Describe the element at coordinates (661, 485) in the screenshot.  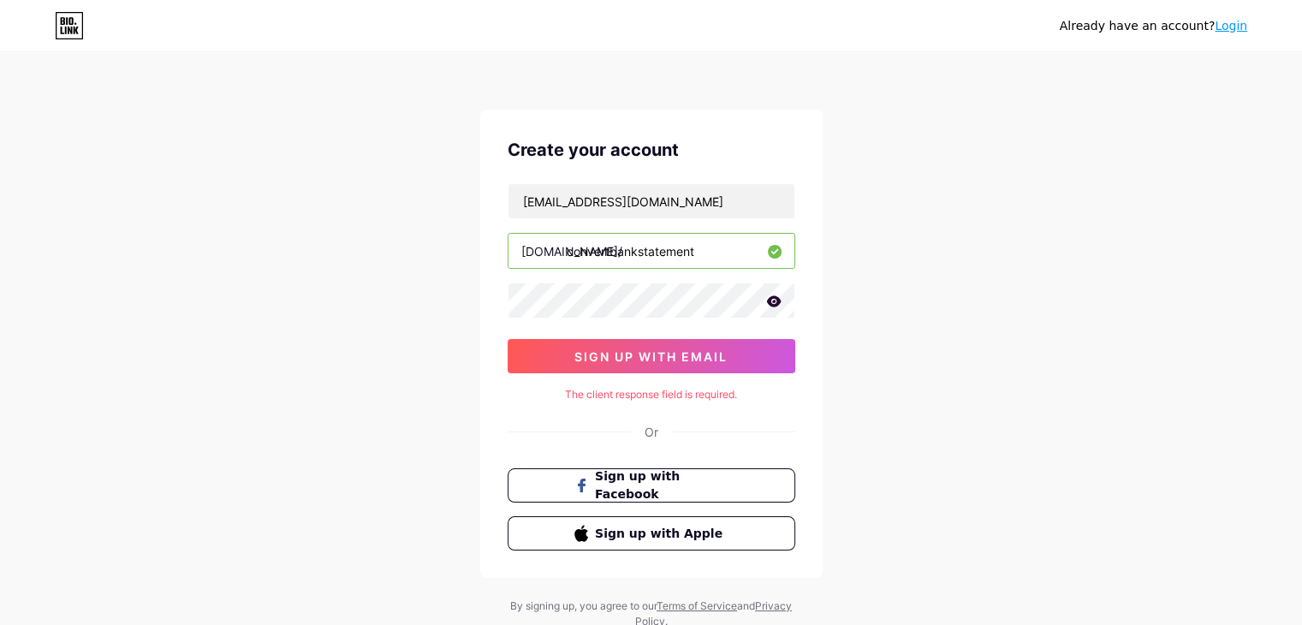
I see `span: Sign up with Facebook` at that location.